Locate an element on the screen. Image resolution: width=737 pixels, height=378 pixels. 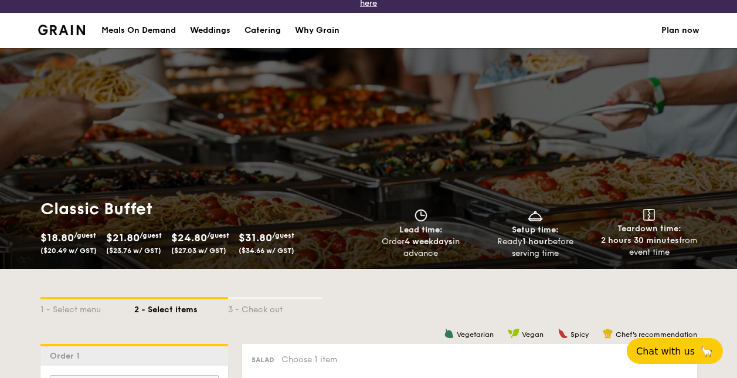
span: Salad is located at coordinates (263, 360).